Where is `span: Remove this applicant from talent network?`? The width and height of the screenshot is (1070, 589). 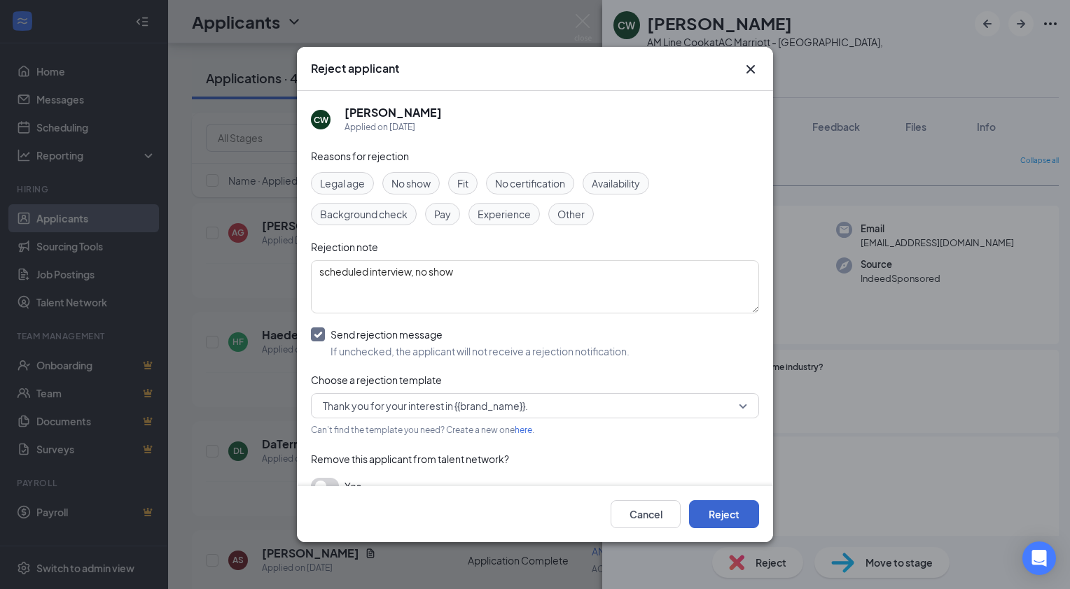 span: Remove this applicant from talent network? is located at coordinates (410, 459).